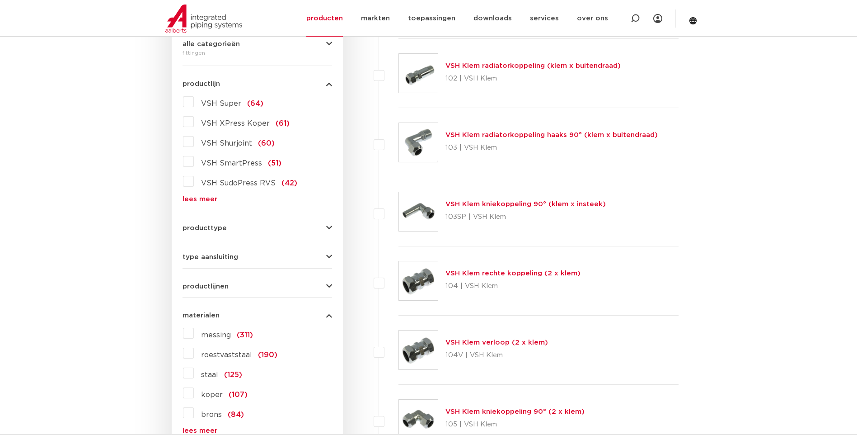 The height and width of the screenshot is (435, 857). I want to click on p: 105 | VSH Klem, so click(515, 424).